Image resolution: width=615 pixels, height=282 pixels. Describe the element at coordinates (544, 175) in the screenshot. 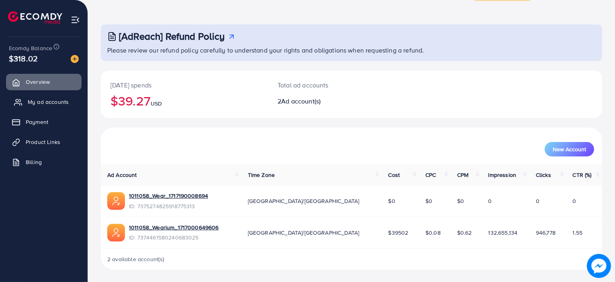

I see `span: Clicks` at that location.